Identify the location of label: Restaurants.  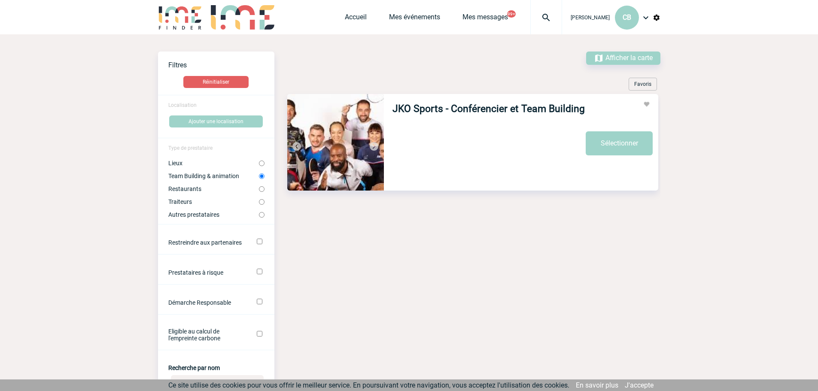
(213, 189).